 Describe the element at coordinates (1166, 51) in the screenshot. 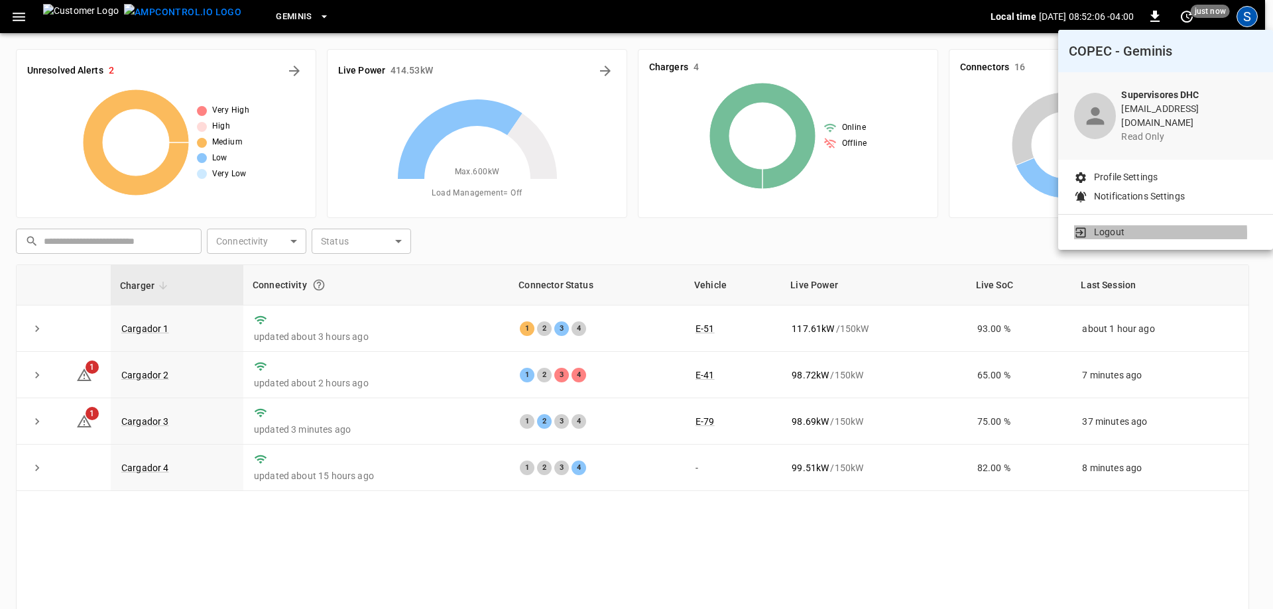

I see `h6: COPEC - Geminis` at that location.